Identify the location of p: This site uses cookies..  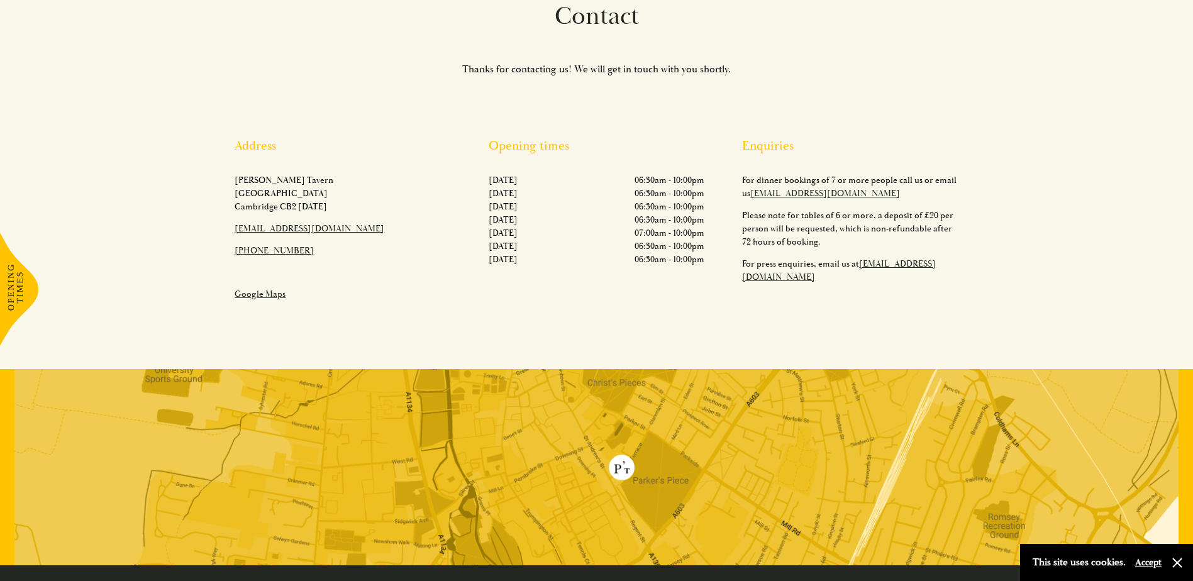
(1080, 562).